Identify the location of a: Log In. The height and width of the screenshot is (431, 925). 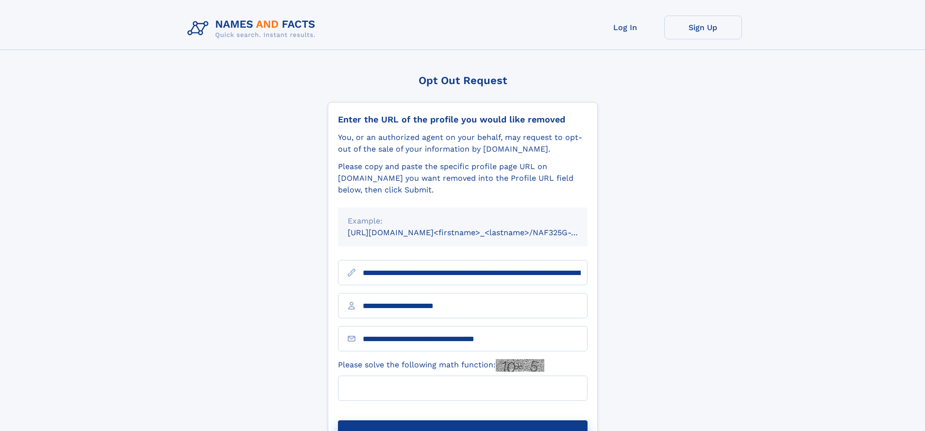
(625, 27).